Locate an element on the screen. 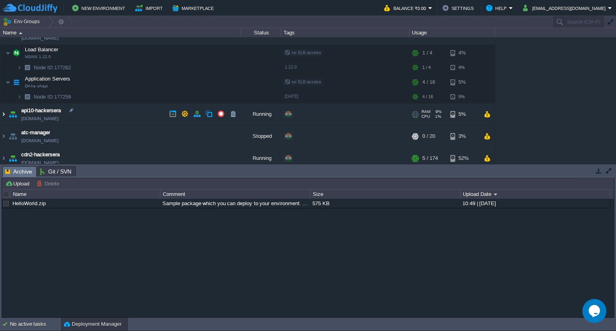 Image resolution: width=616 pixels, height=331 pixels. a: Load BalancerNGINX 1.22.0 is located at coordinates (42, 49).